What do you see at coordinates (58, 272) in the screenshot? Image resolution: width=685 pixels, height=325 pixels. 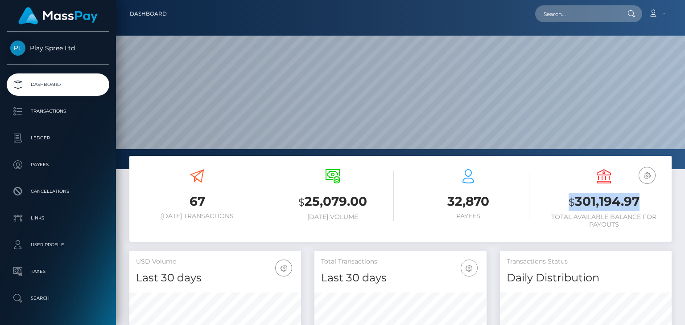 I see `a: Taxes` at bounding box center [58, 272].